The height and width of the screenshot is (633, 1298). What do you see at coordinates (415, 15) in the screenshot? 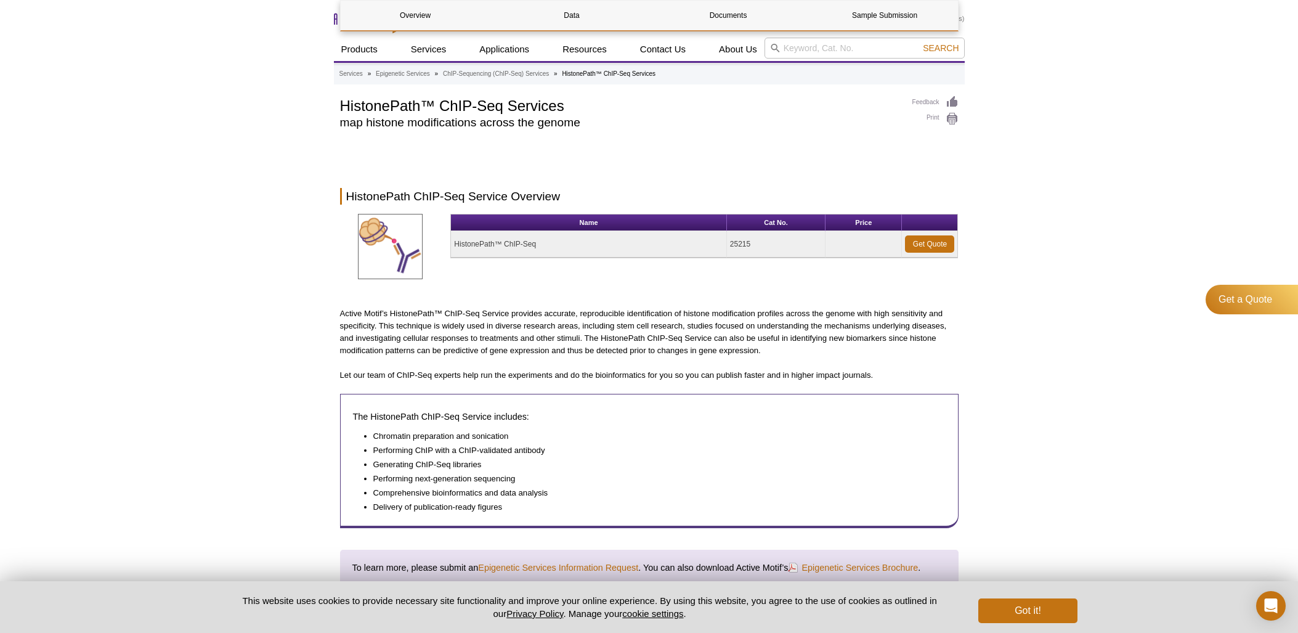
I see `a: Overview` at bounding box center [415, 15].